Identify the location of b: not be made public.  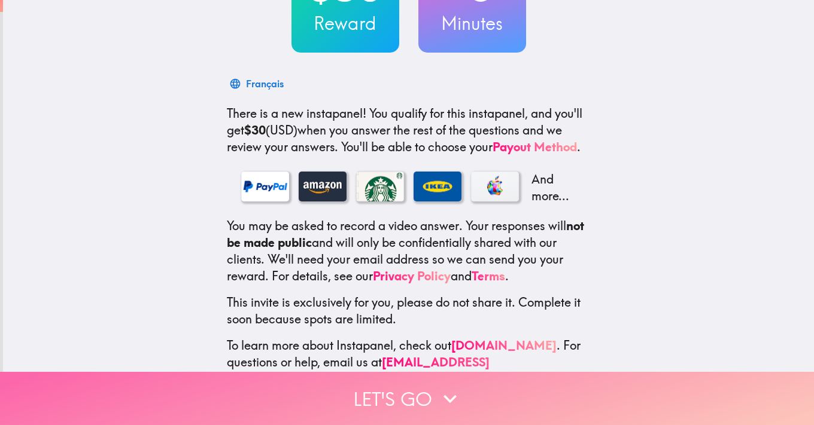
(405, 234).